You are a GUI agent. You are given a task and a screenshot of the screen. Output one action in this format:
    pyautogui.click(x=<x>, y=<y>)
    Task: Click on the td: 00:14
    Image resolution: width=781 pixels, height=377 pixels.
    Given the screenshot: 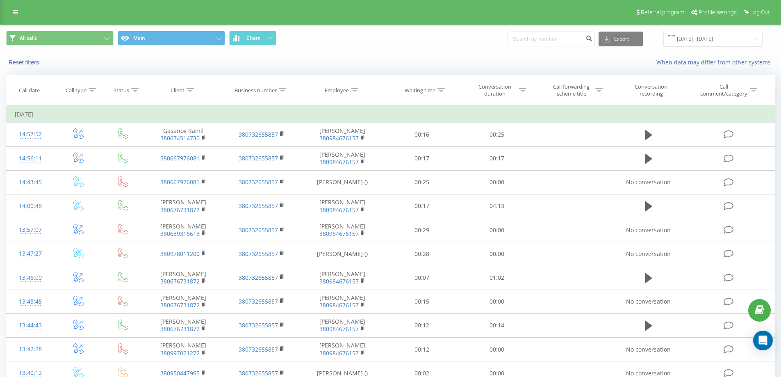 What is the action you would take?
    pyautogui.click(x=497, y=325)
    